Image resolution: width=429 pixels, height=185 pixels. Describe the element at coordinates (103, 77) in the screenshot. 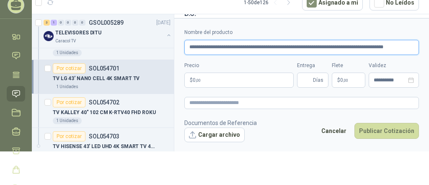

I see `a: Por cotizarSOL054701TV LG 43' NANO CELL 4K SMART TV1 Unidades` at that location.